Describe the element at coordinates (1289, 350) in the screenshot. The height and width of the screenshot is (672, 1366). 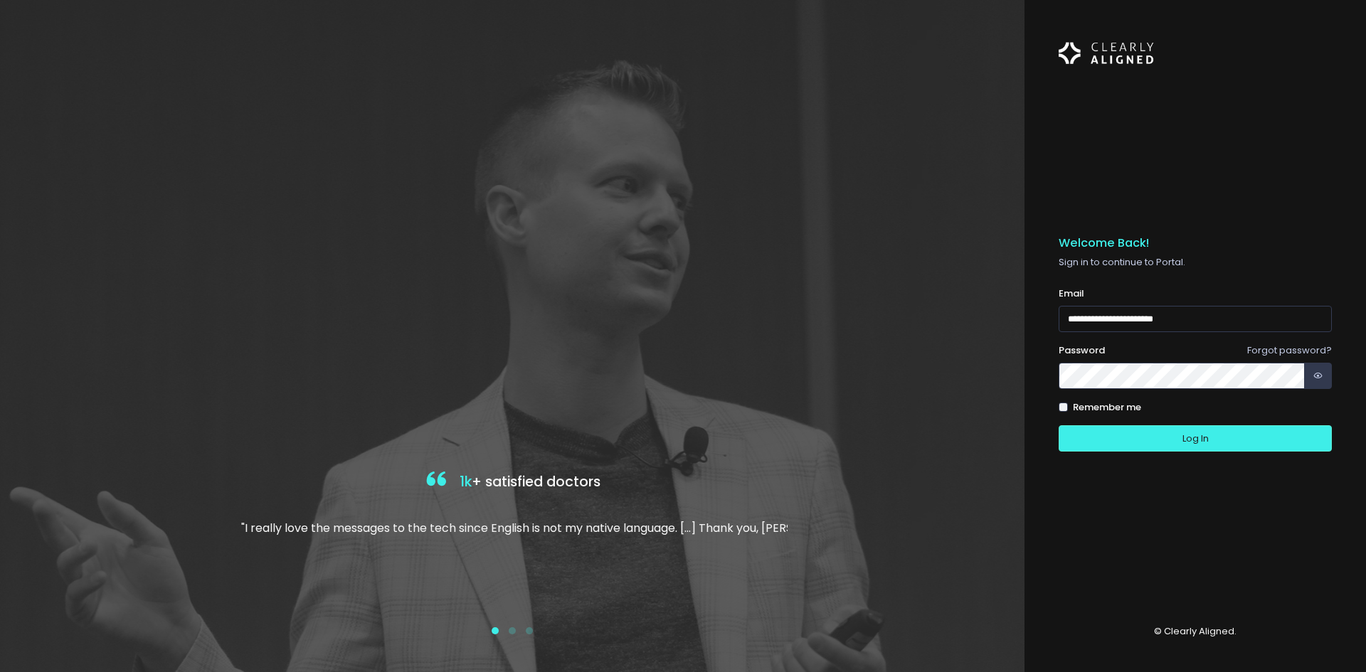
I see `a: Forgot password?` at that location.